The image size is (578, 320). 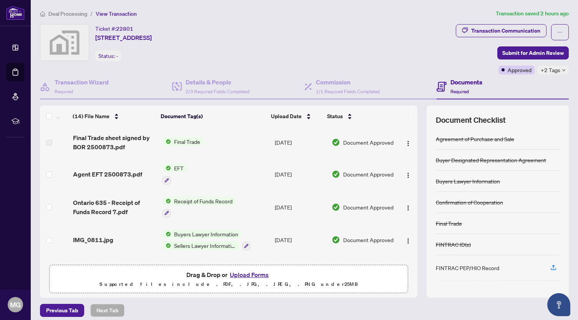 I want to click on div: Ticket #:, so click(x=114, y=28).